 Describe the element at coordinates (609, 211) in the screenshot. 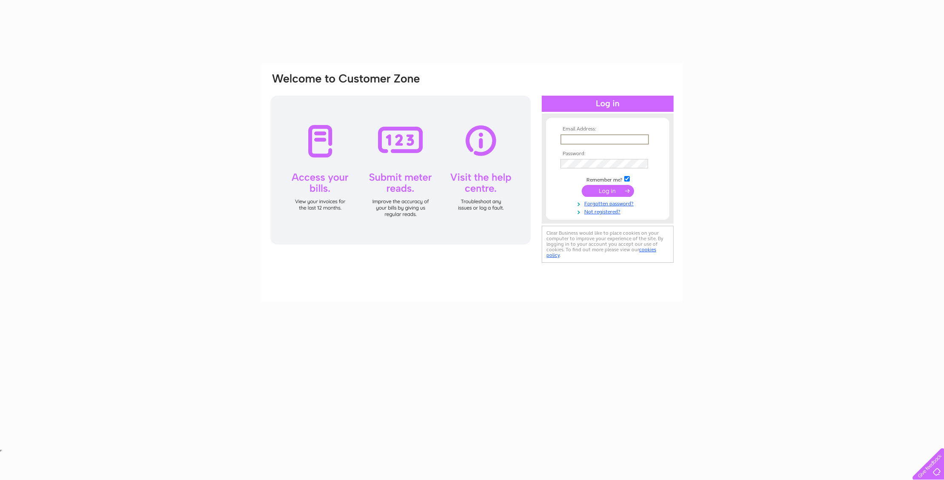

I see `a: Not registered?` at that location.